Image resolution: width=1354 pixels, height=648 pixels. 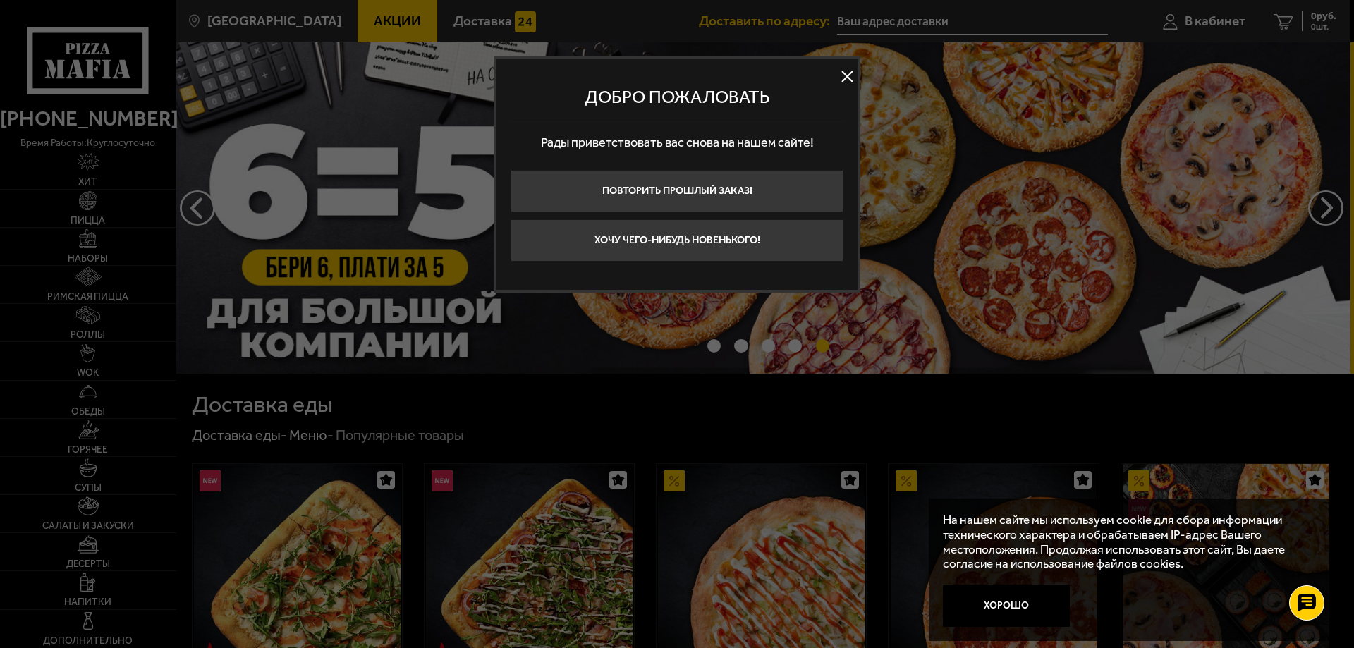 What do you see at coordinates (1006, 606) in the screenshot?
I see `button: Хорошо` at bounding box center [1006, 606].